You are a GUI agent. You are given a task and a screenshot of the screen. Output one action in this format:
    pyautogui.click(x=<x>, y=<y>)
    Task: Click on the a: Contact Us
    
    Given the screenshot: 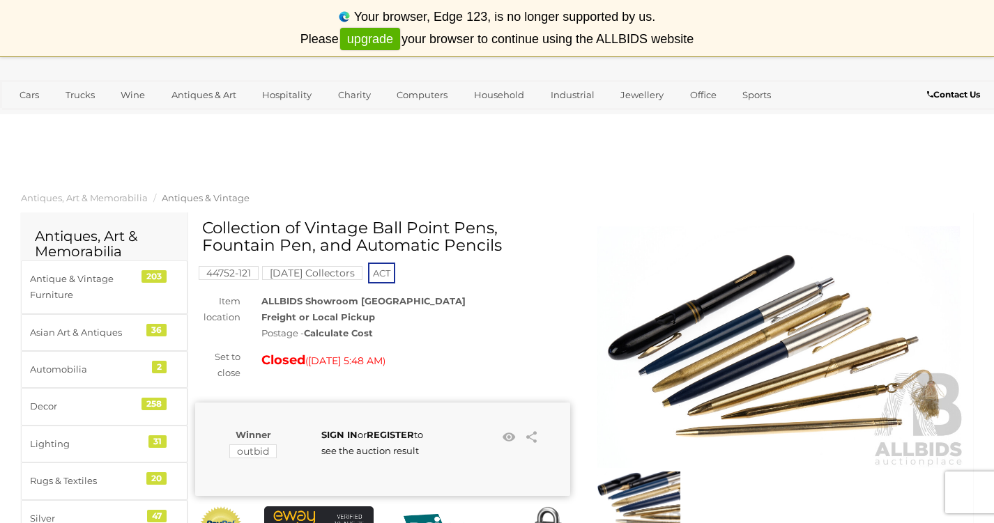 What is the action you would take?
    pyautogui.click(x=955, y=95)
    